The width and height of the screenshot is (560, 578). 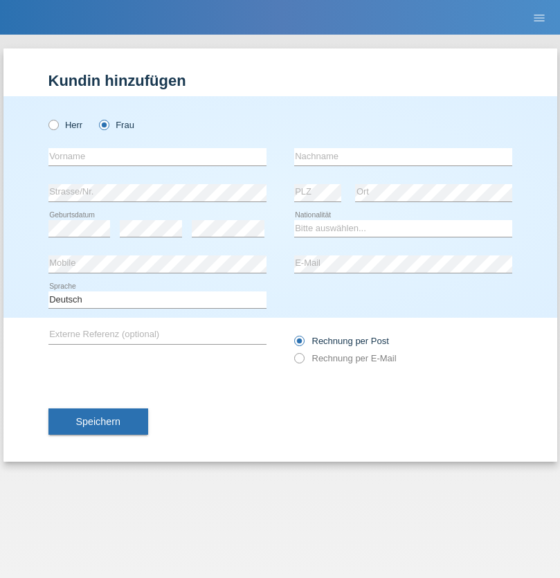 I want to click on label: Rechnung per Post, so click(x=341, y=340).